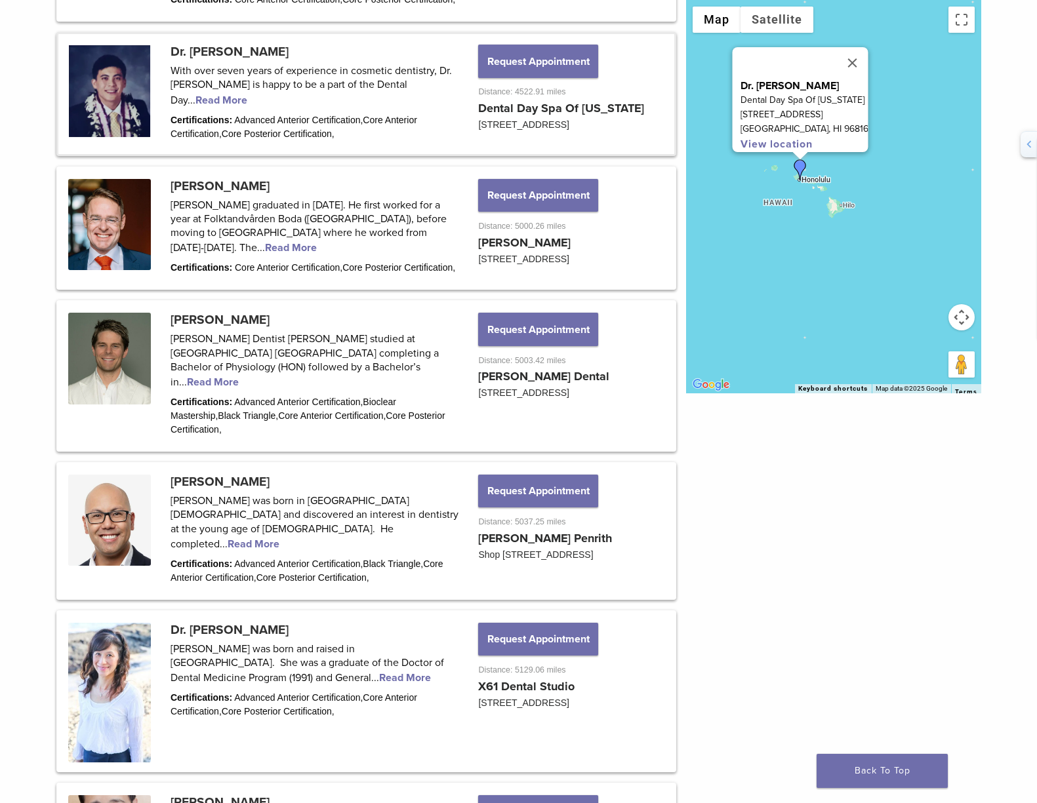 The width and height of the screenshot is (1037, 803). Describe the element at coordinates (776, 20) in the screenshot. I see `button: Show satellite imagery` at that location.